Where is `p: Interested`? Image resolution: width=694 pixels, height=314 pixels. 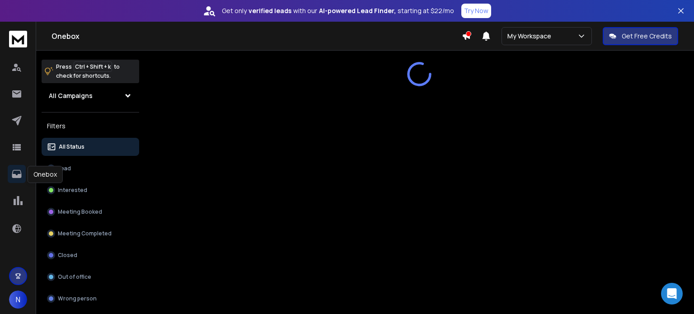 p: Interested is located at coordinates (72, 190).